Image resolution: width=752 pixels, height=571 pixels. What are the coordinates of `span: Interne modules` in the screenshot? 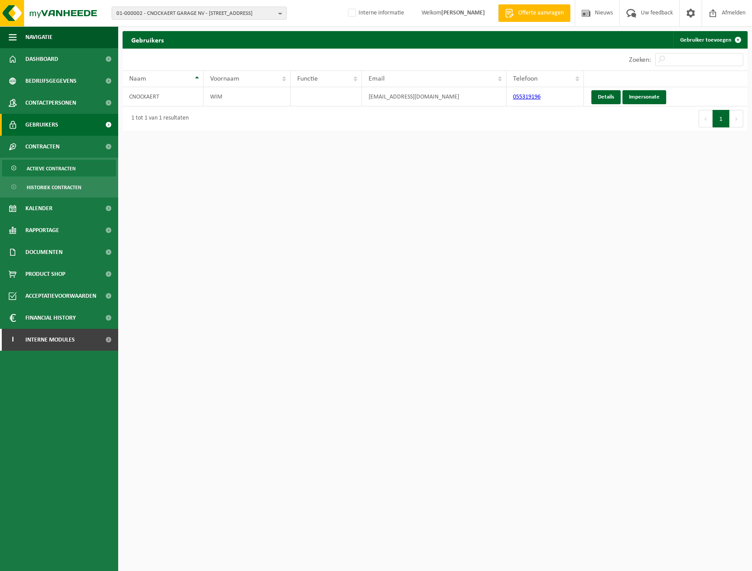 It's located at (50, 340).